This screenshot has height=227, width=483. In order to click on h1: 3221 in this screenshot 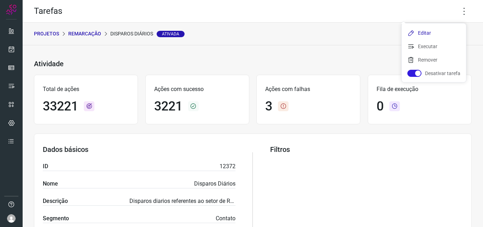, I will do `click(168, 106)`.